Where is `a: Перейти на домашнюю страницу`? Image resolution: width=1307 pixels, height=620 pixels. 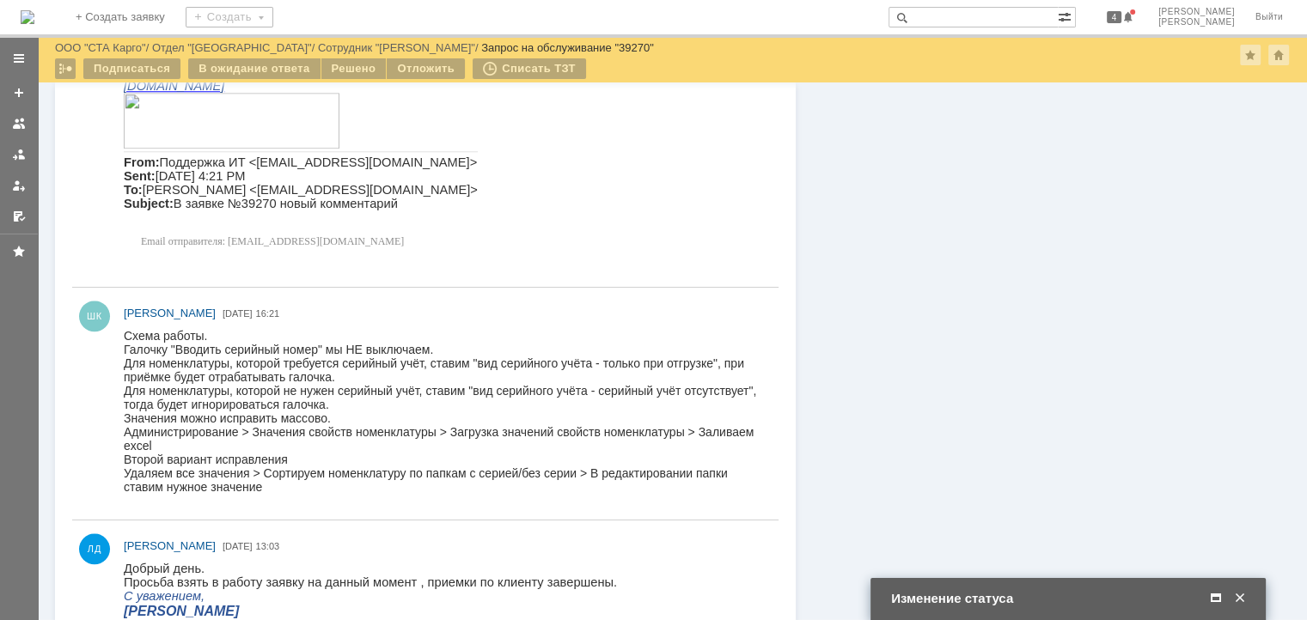 a: Перейти на домашнюю страницу is located at coordinates (27, 17).